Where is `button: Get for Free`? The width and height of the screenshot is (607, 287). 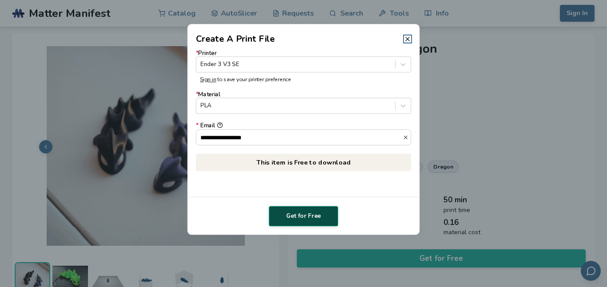
button: Get for Free is located at coordinates (303, 216).